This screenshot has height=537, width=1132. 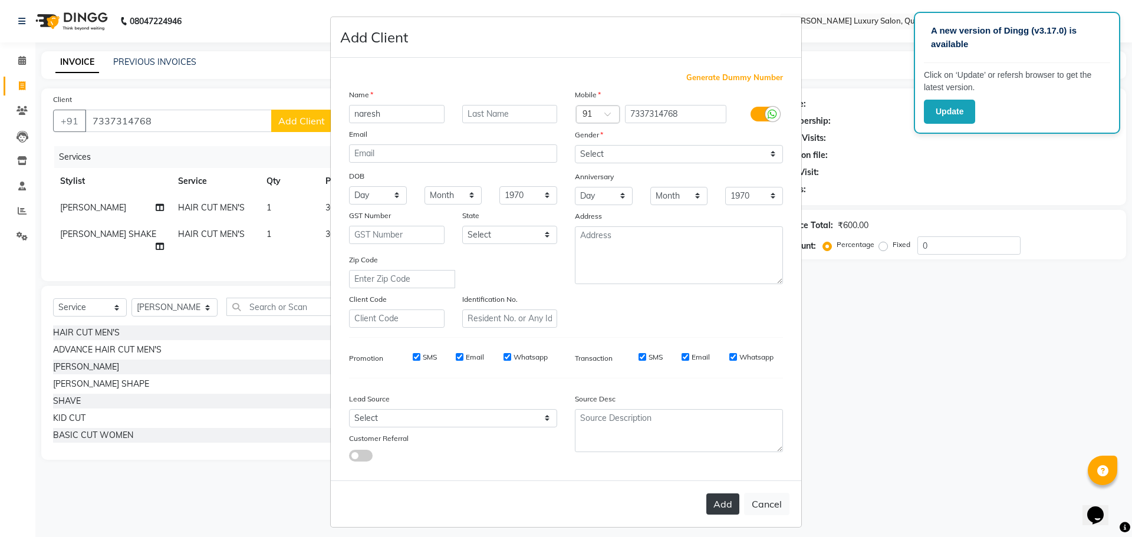 I want to click on label: Client Code, so click(x=368, y=300).